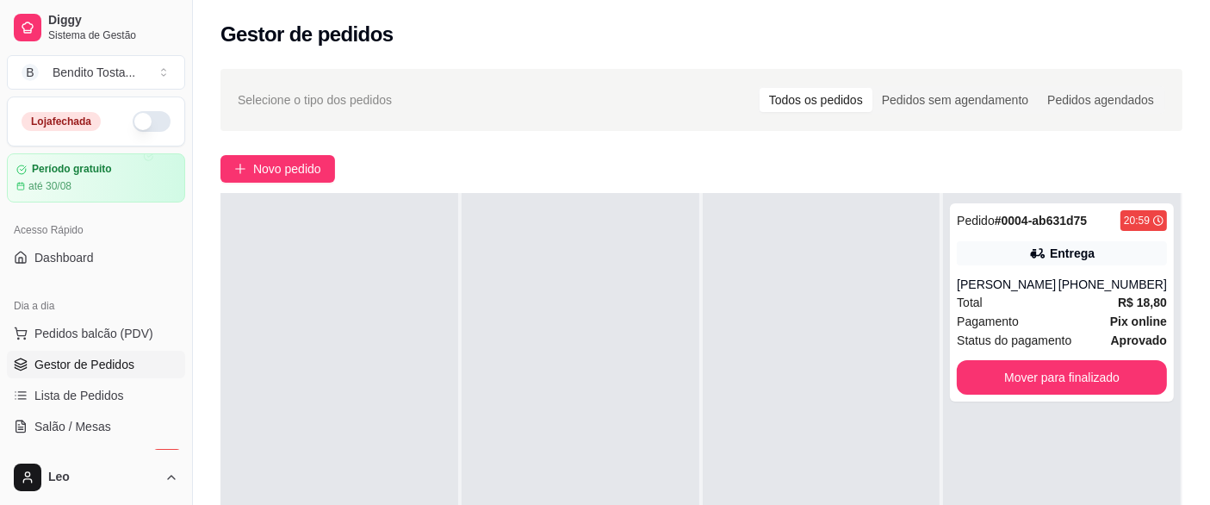  What do you see at coordinates (816, 100) in the screenshot?
I see `div: Todos os pedidos` at bounding box center [816, 100].